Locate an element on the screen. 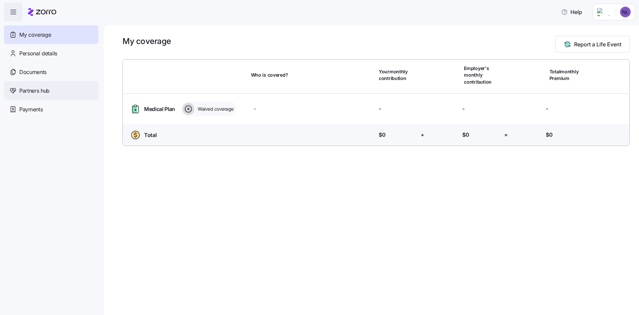 Image resolution: width=639 pixels, height=315 pixels. button: Report a Life Event is located at coordinates (593, 44).